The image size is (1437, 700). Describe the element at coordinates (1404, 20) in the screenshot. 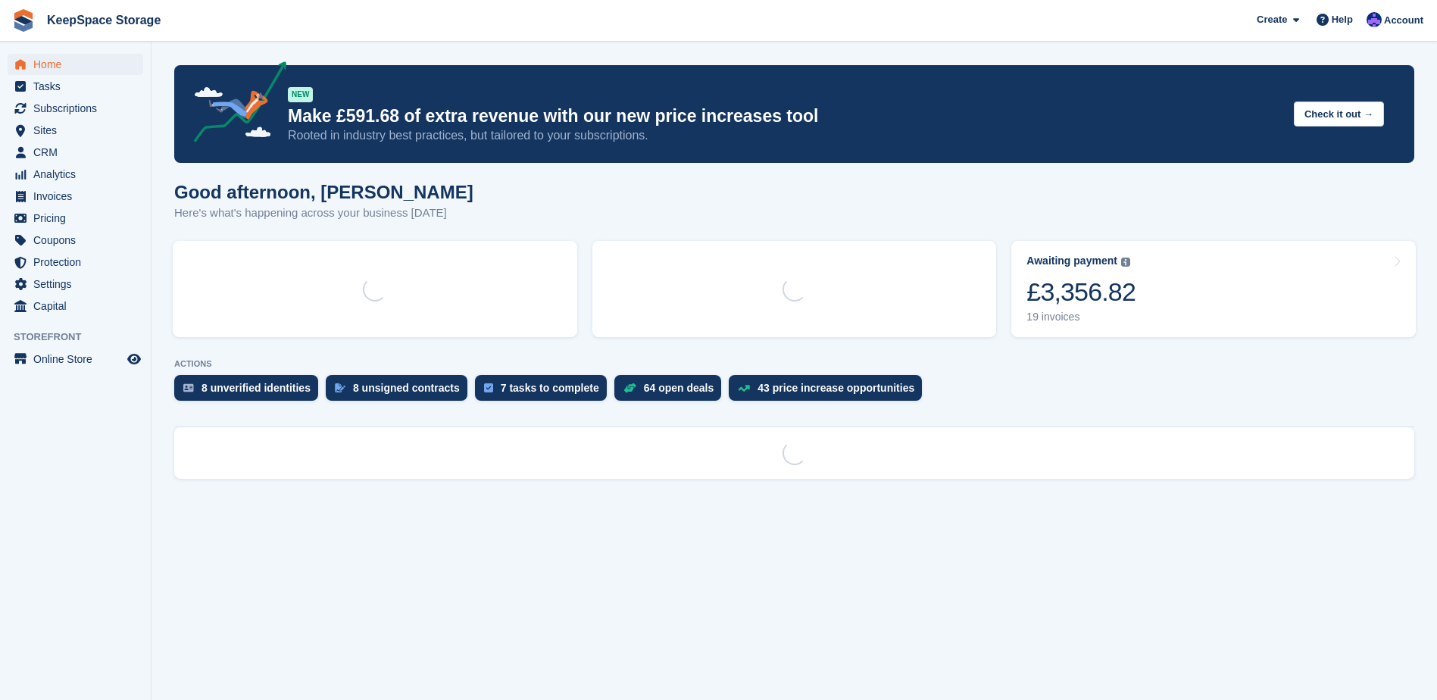

I see `span: Account` at that location.